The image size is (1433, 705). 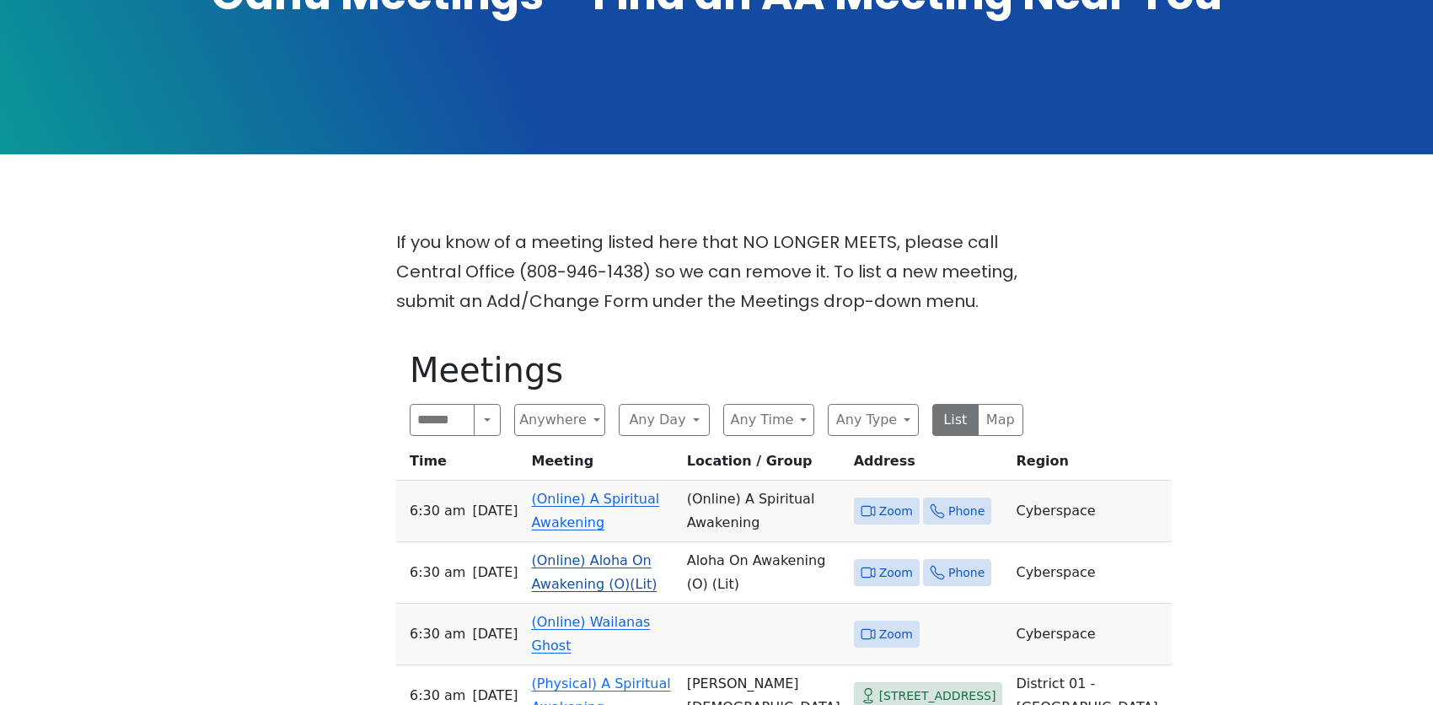 I want to click on button: List, so click(x=955, y=420).